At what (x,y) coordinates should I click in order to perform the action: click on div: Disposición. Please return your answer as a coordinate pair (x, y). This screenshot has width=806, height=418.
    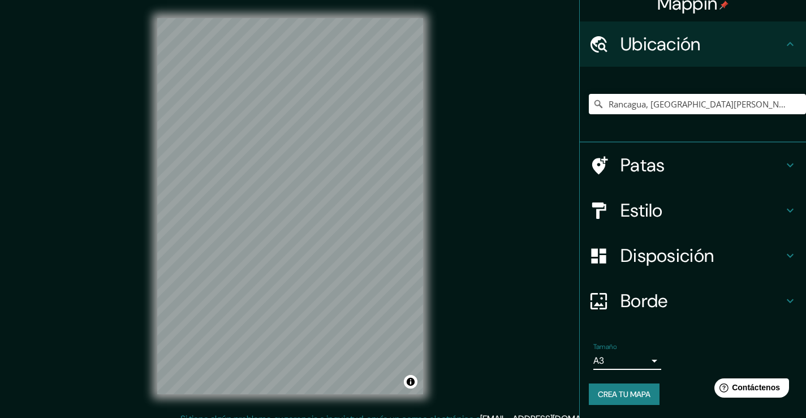
    Looking at the image, I should click on (693, 256).